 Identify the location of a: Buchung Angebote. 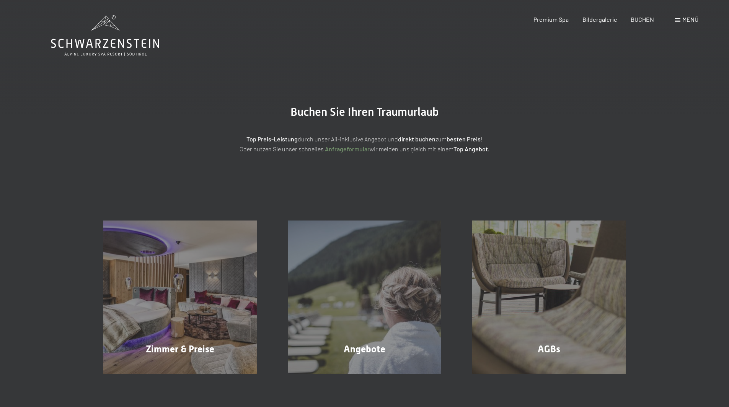
(364, 298).